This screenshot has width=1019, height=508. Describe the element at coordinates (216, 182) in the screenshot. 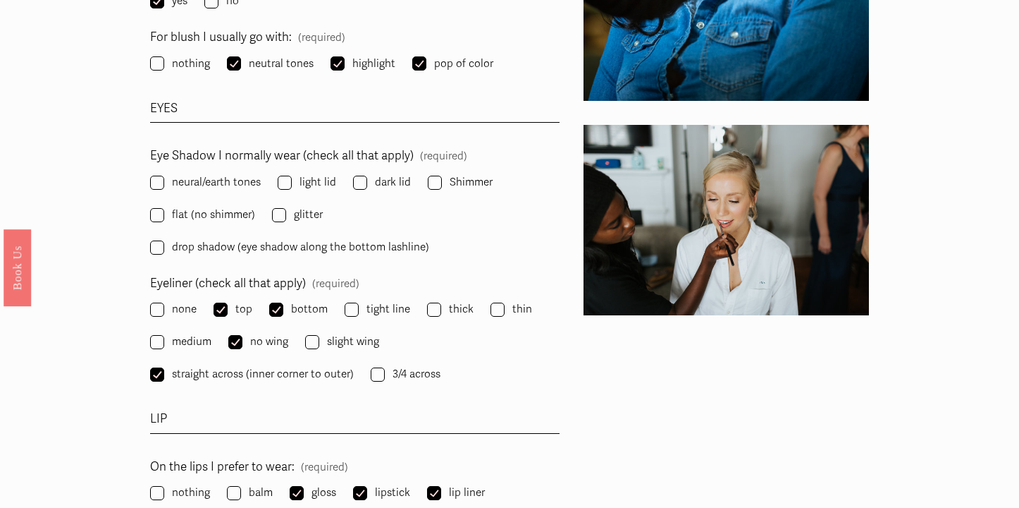

I see `span: neural/earth tones` at that location.